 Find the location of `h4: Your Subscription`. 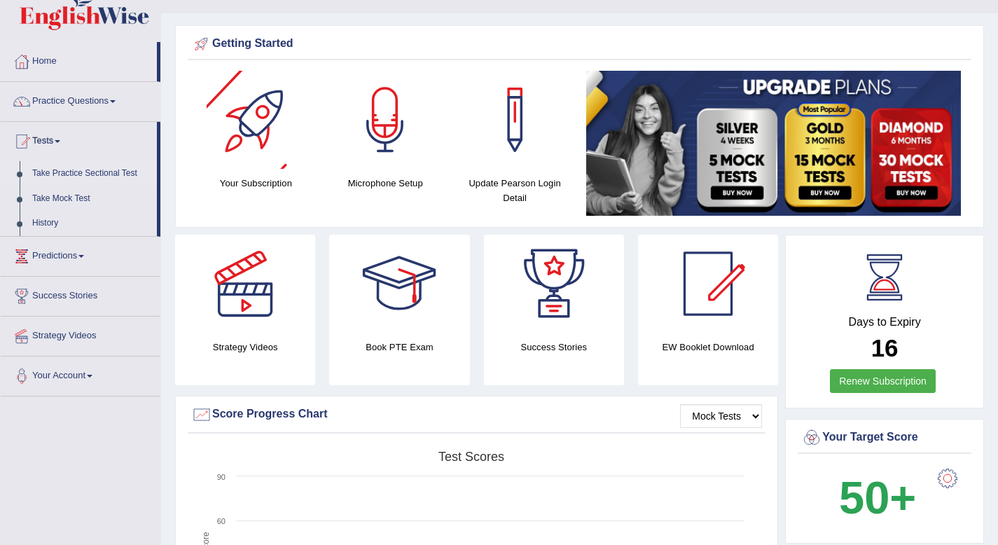

h4: Your Subscription is located at coordinates (256, 183).